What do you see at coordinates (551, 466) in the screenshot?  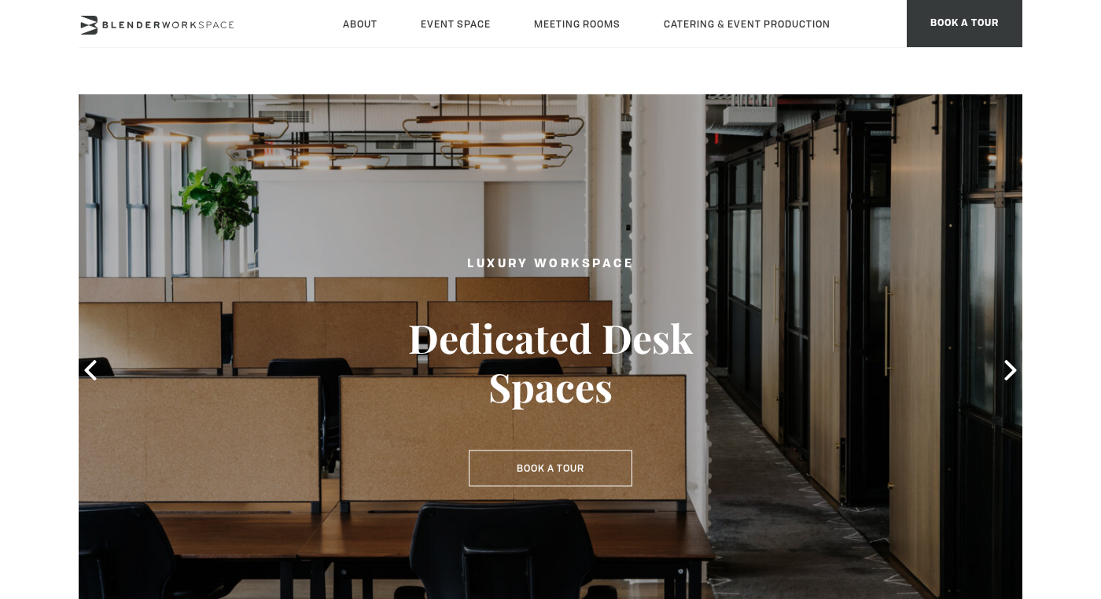 I see `a: Book a Tour` at bounding box center [551, 466].